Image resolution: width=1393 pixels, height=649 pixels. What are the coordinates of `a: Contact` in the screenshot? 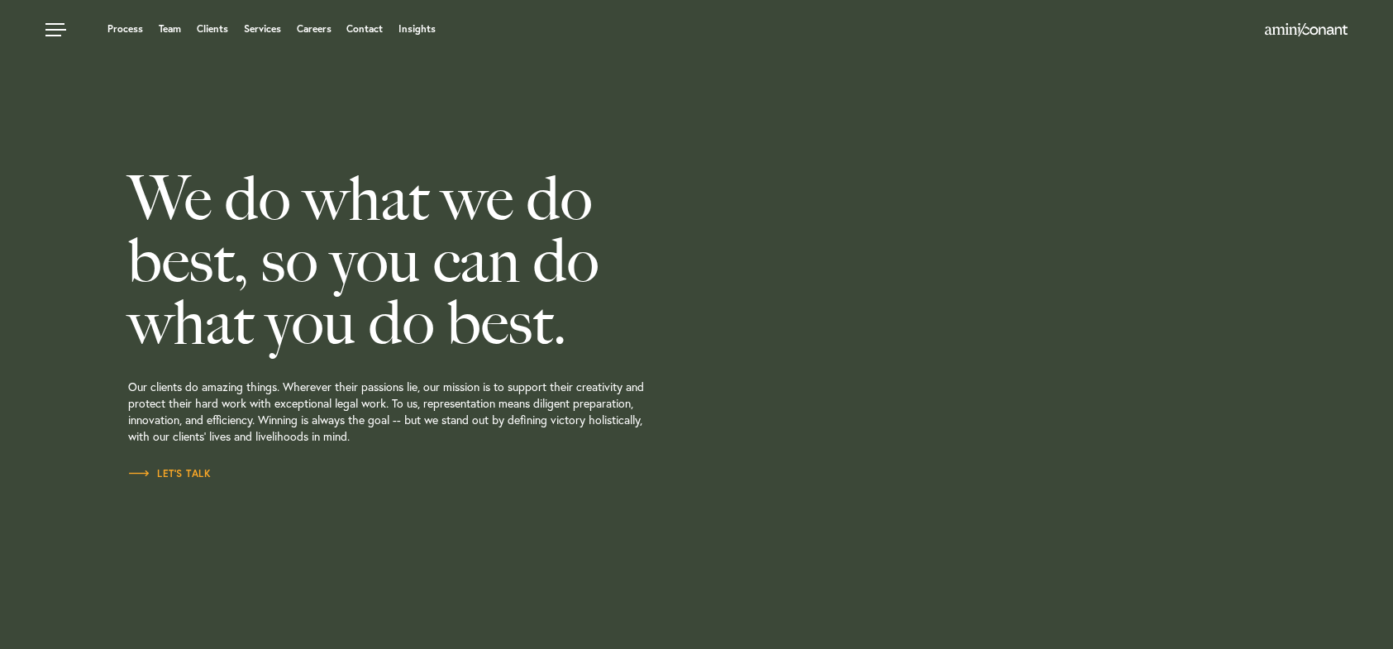 It's located at (365, 29).